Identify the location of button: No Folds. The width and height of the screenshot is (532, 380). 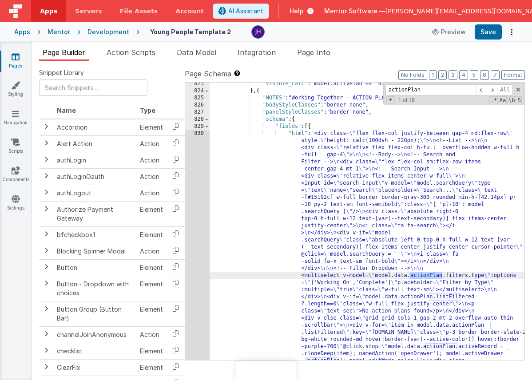
(413, 75).